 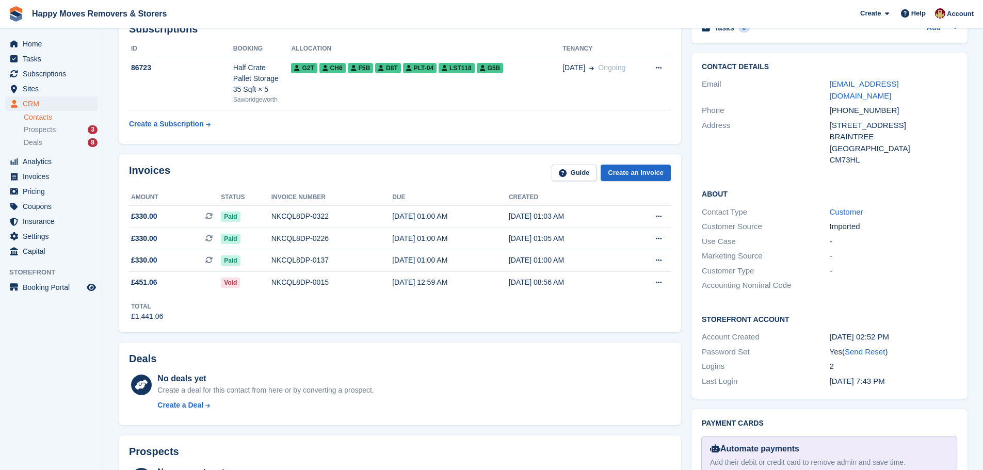 What do you see at coordinates (262, 100) in the screenshot?
I see `div: Sawbridgeworth` at bounding box center [262, 100].